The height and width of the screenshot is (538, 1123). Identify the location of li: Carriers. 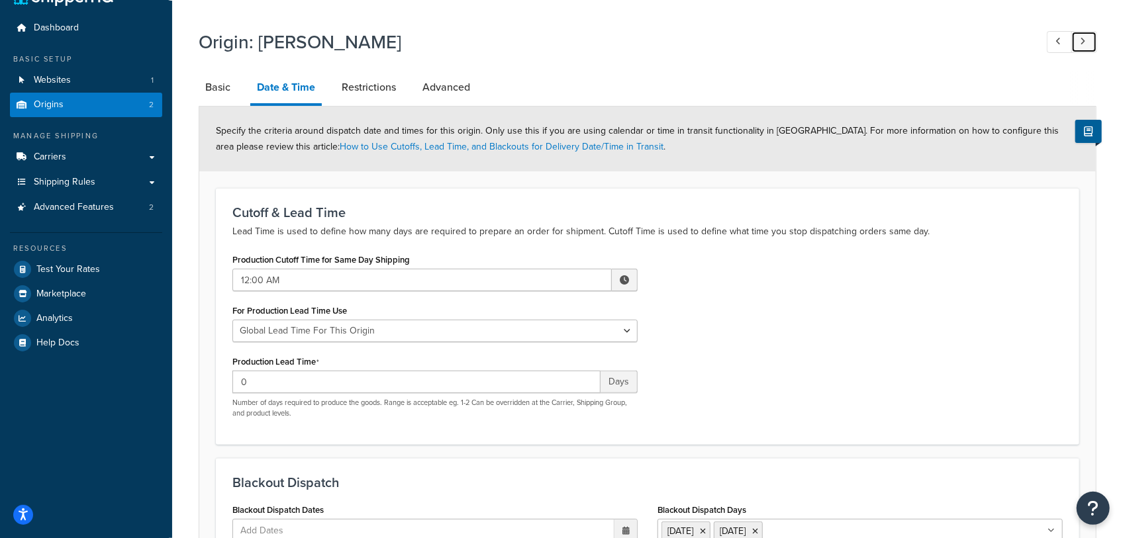
(86, 157).